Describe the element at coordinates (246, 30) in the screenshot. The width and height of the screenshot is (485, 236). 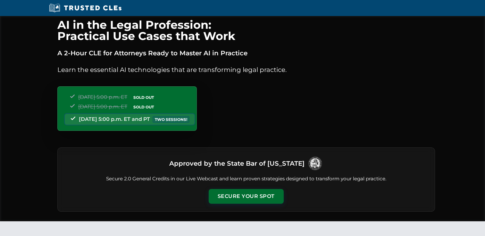
I see `h1: AI in the Legal Profession: Practical Use Cases that Work` at that location.